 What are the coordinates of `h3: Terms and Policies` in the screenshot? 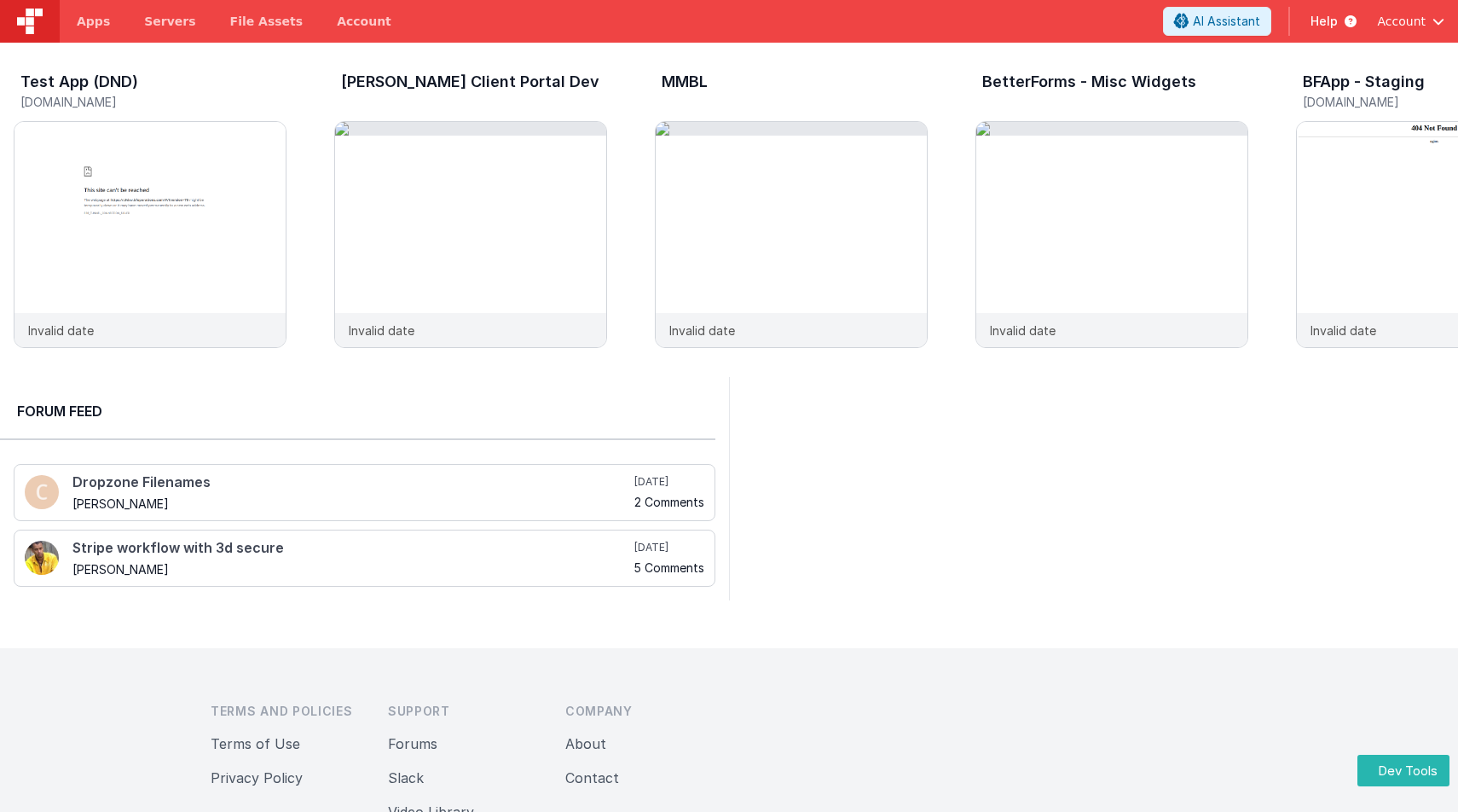 It's located at (286, 711).